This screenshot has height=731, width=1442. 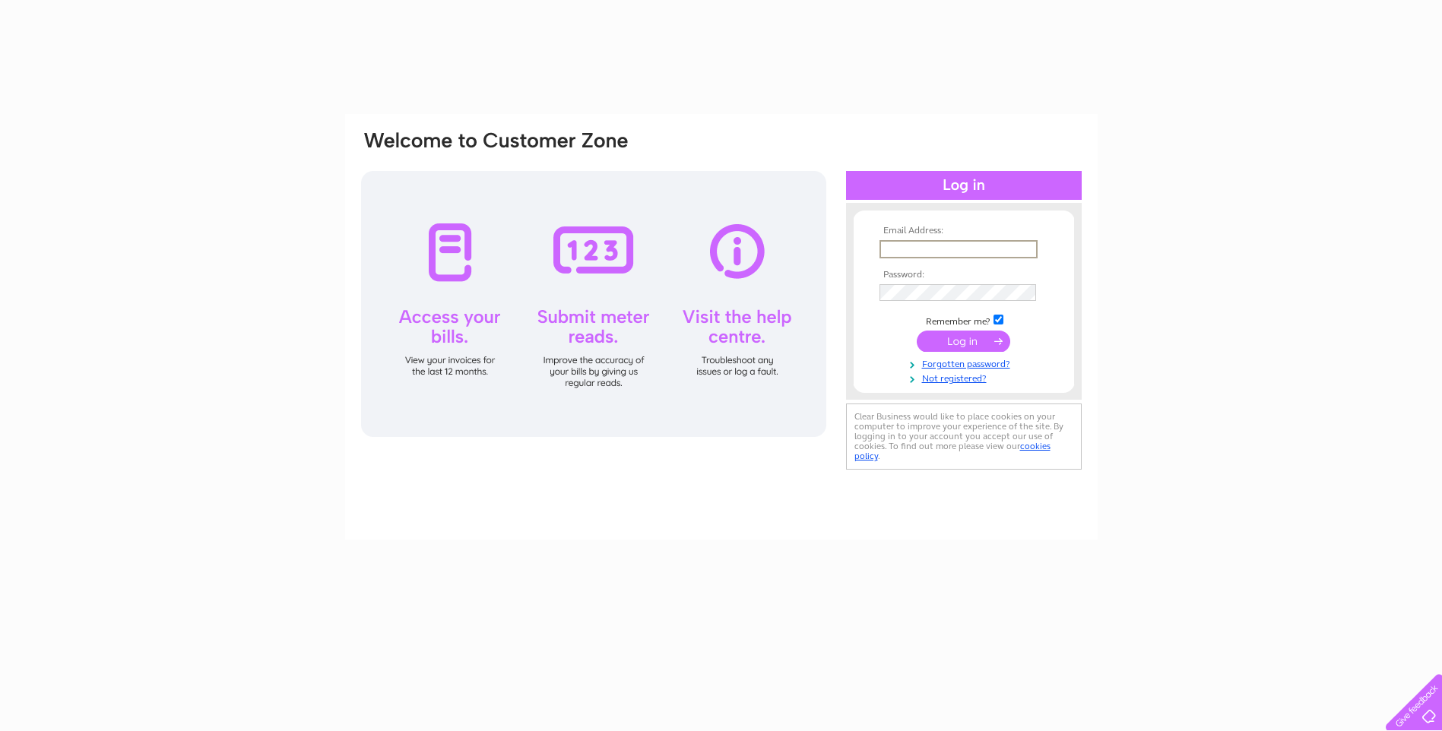 What do you see at coordinates (963, 341) in the screenshot?
I see `input: Submit` at bounding box center [963, 341].